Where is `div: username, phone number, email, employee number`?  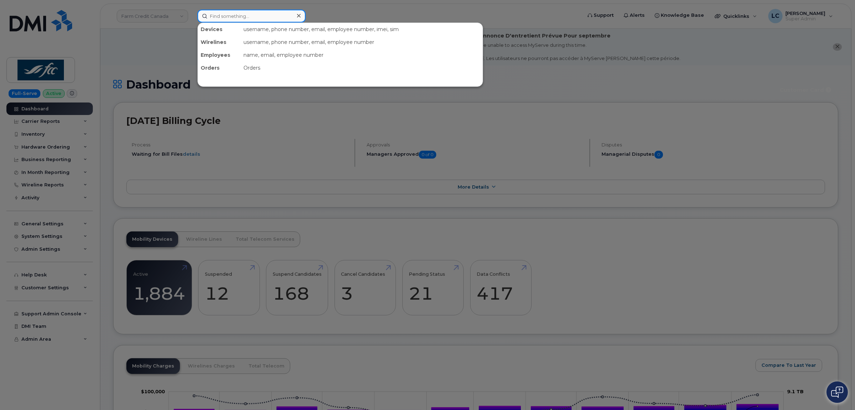
div: username, phone number, email, employee number is located at coordinates (361, 42).